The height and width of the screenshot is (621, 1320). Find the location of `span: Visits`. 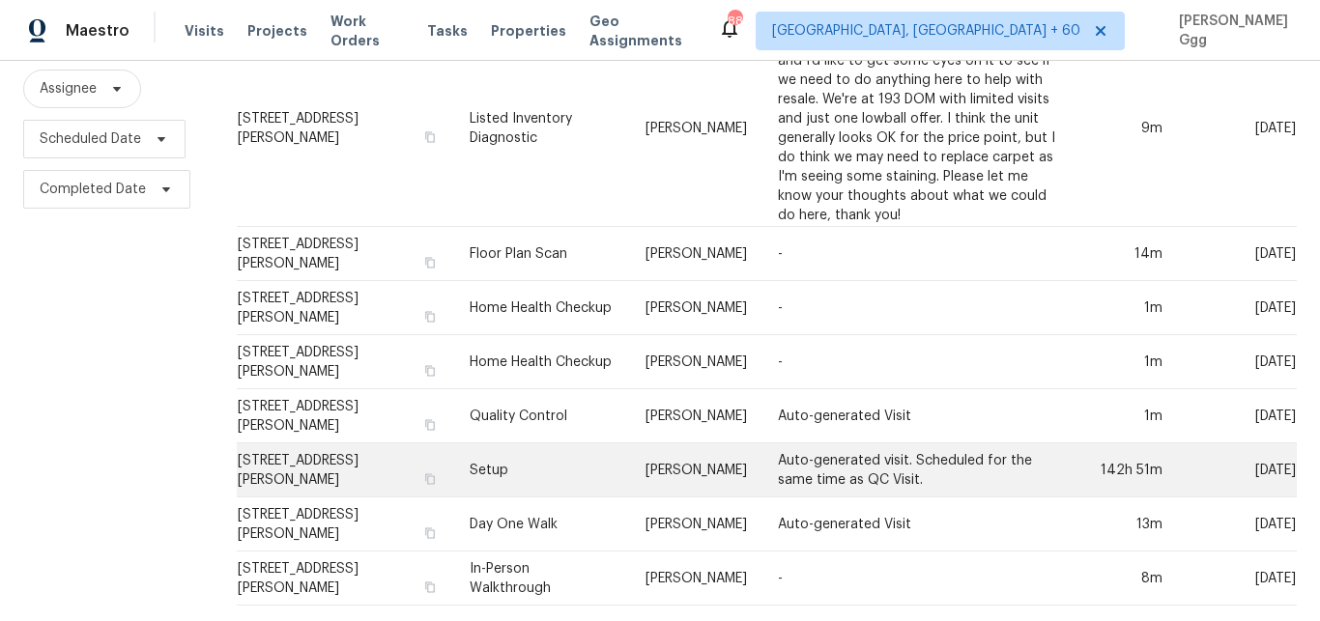

span: Visits is located at coordinates (204, 31).